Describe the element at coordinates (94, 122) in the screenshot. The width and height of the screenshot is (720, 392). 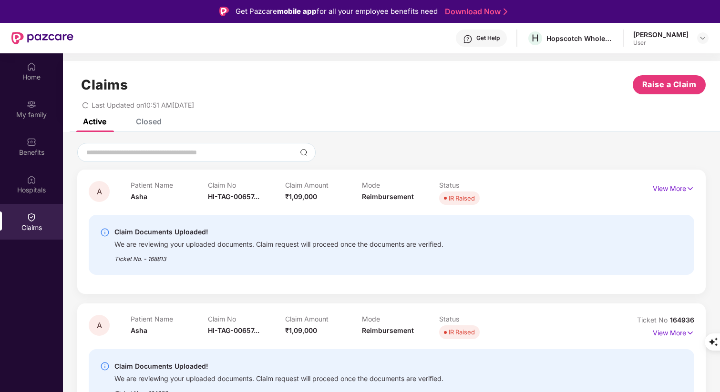
I see `div: Active` at that location.